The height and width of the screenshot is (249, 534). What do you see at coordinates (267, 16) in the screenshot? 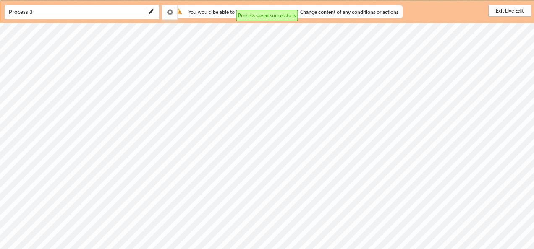
I see `div: Process saved successfully` at bounding box center [267, 16].